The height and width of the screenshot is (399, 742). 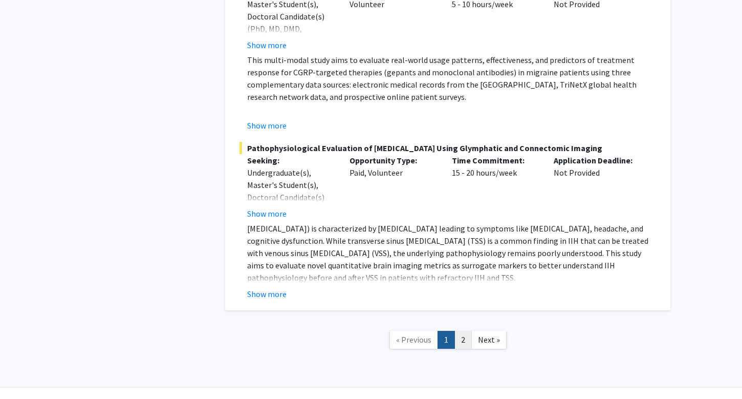 I want to click on p: This multi-modal study aims to evaluate real-world usage patterns, effectiveness, and predictors ..., so click(x=452, y=78).